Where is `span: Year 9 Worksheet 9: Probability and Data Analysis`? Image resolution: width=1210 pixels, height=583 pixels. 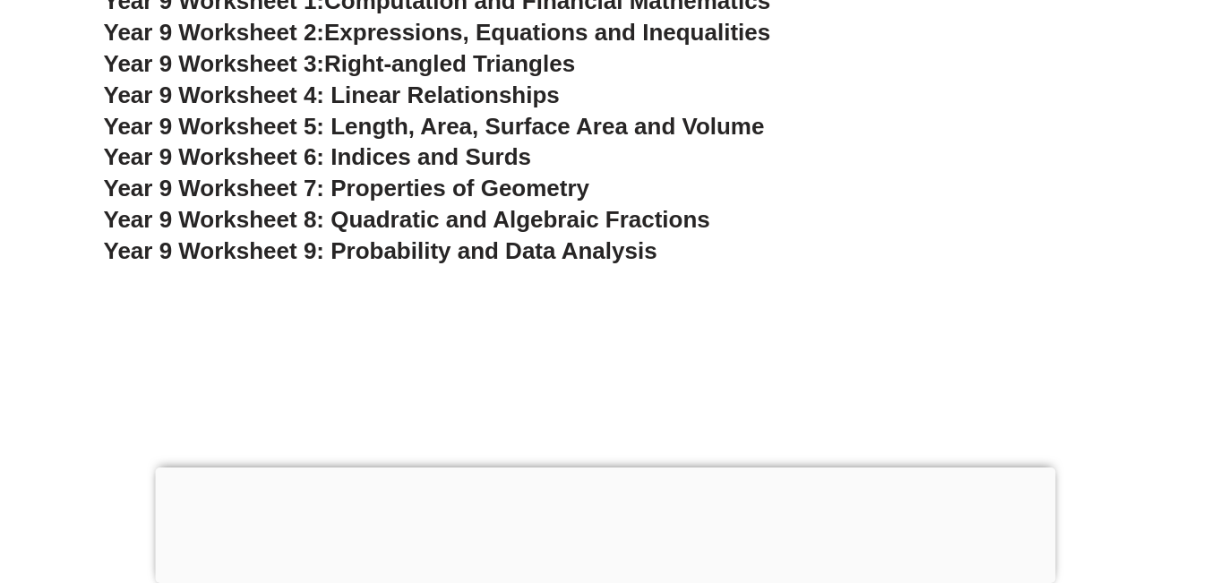
span: Year 9 Worksheet 9: Probability and Data Analysis is located at coordinates (381, 251).